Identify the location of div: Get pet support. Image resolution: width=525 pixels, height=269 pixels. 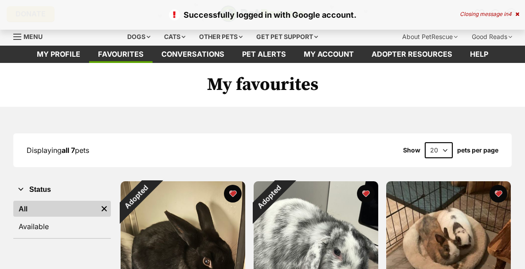
(287, 37).